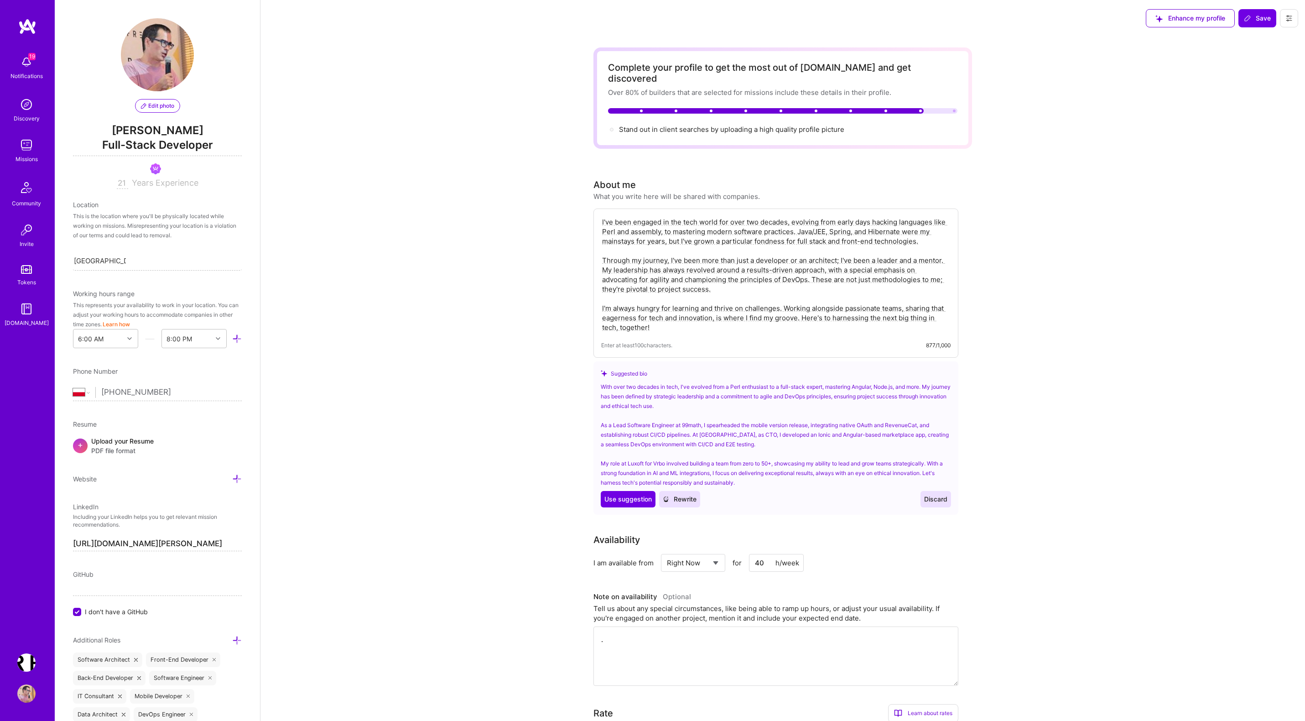 This screenshot has height=721, width=1305. What do you see at coordinates (680, 499) in the screenshot?
I see `span: Rewrite` at bounding box center [680, 499].